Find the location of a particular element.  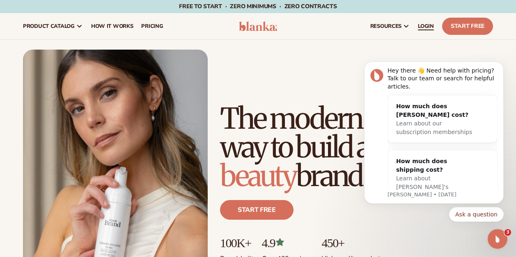

h1: The modern way to build a brand is located at coordinates (356, 147).